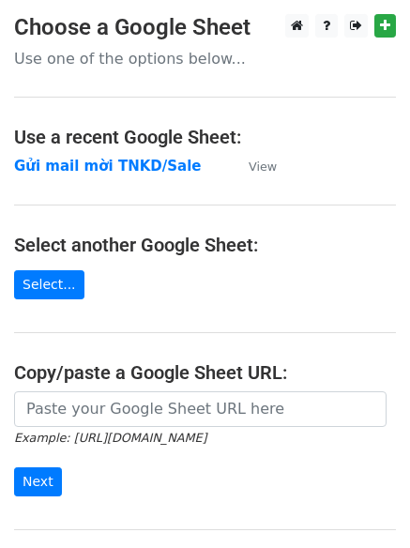  I want to click on a: Select..., so click(49, 284).